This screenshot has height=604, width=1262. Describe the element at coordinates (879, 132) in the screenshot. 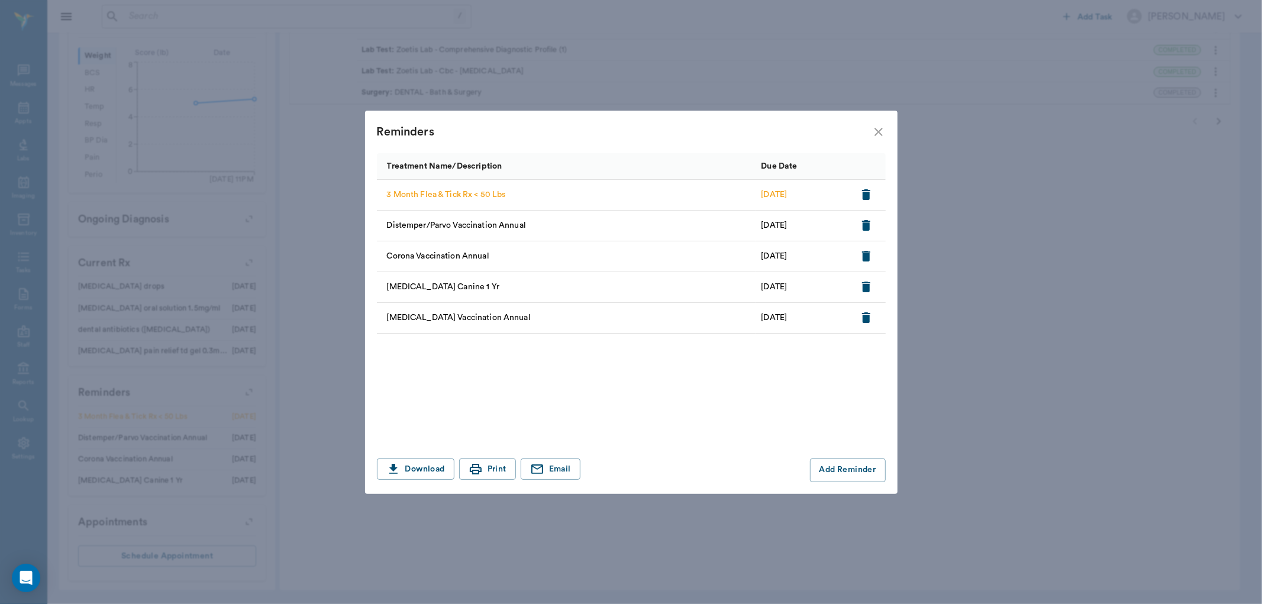

I see `button: close` at that location.